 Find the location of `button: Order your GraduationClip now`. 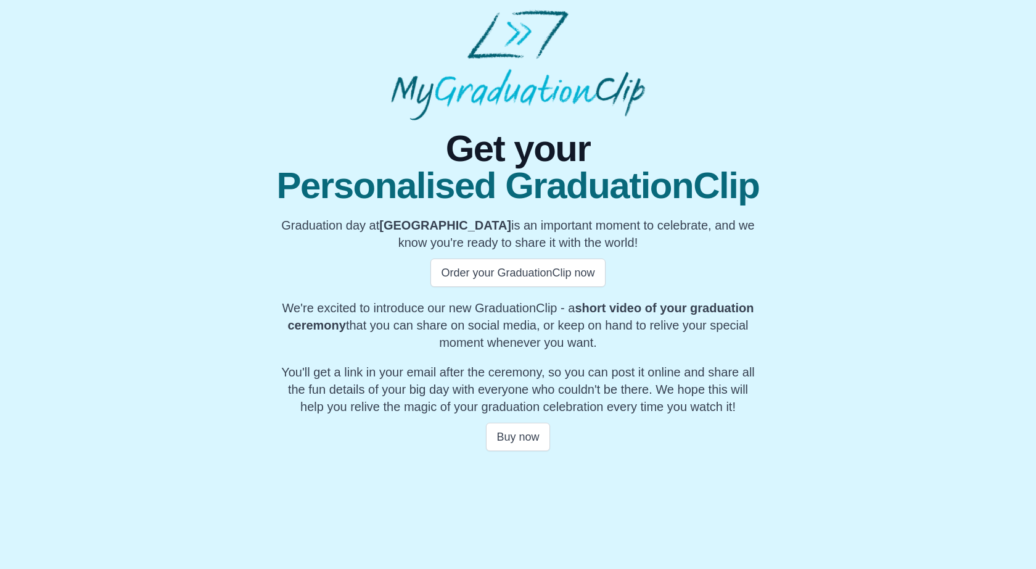

button: Order your GraduationClip now is located at coordinates (518, 273).